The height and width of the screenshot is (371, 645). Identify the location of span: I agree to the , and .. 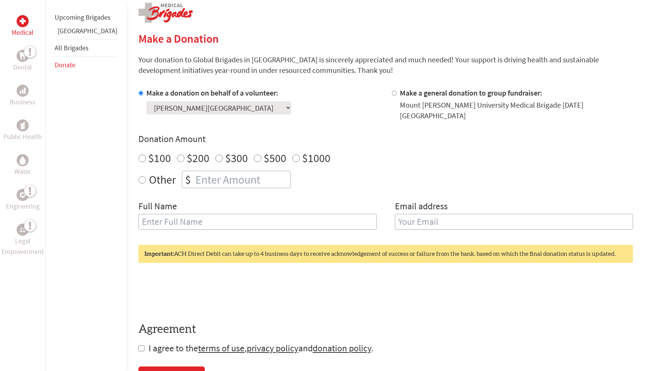
(261, 348).